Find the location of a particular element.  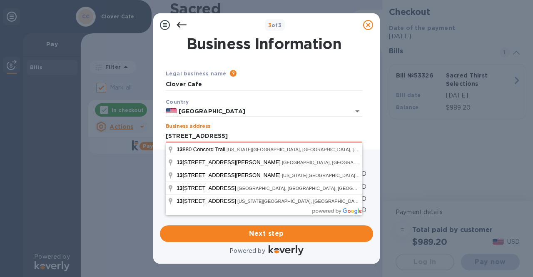

button: Next step is located at coordinates (266, 234).